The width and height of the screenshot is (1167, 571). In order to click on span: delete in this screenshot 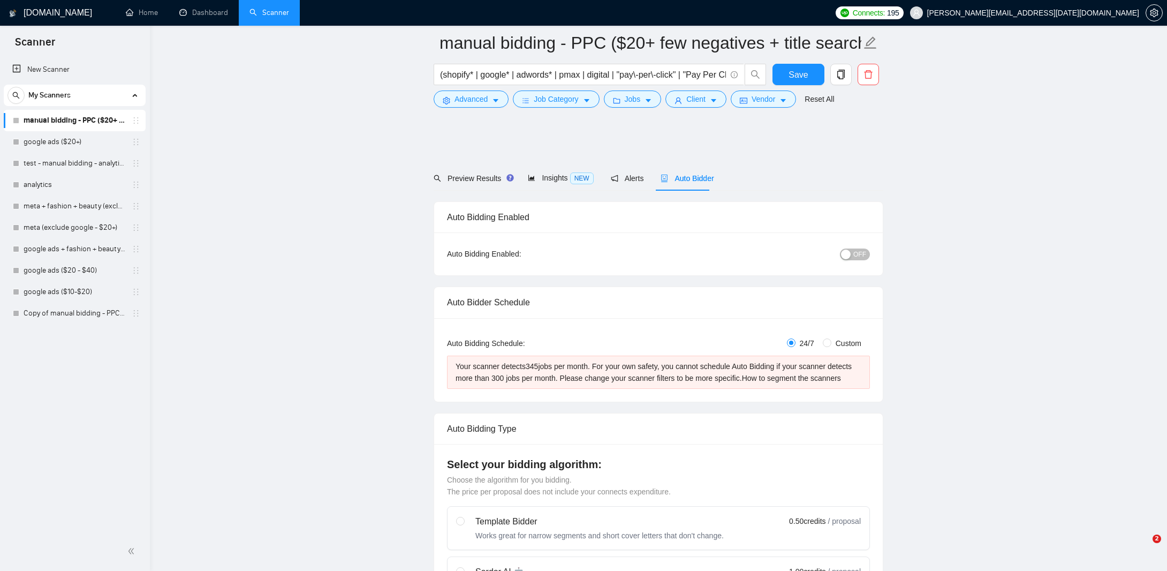, I will do `click(869, 74)`.